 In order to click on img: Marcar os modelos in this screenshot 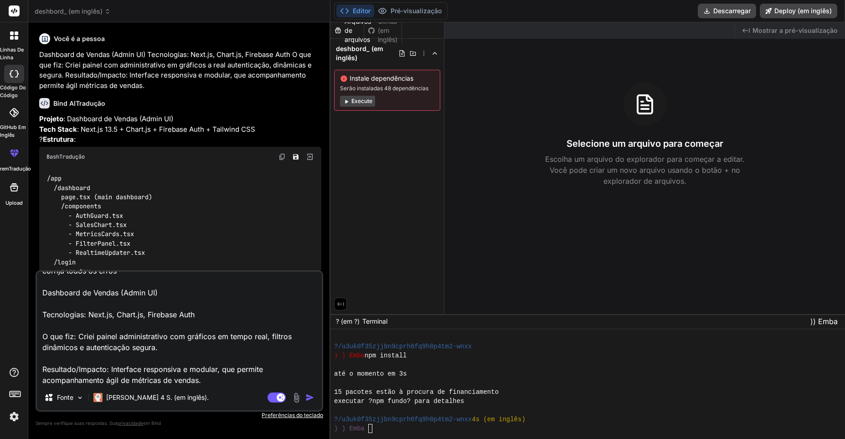, I will do `click(80, 398)`.